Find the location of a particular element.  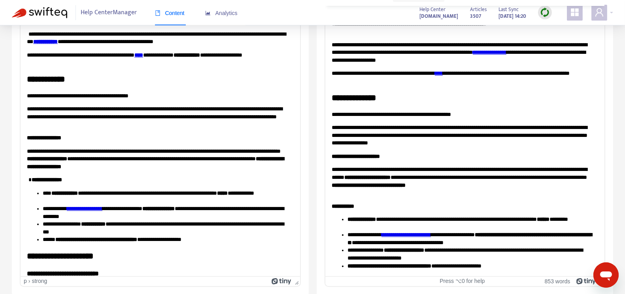

span: Articles is located at coordinates (478, 9).